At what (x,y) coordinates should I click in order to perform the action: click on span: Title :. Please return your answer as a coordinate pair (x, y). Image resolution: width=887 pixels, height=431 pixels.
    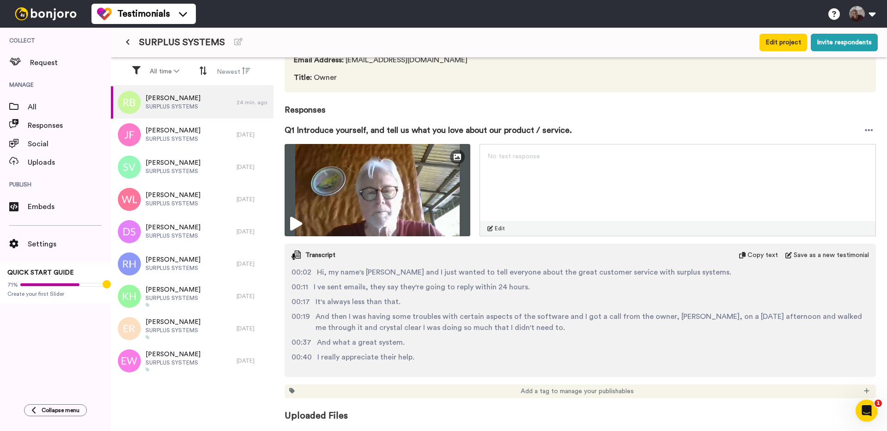
    Looking at the image, I should click on (303, 78).